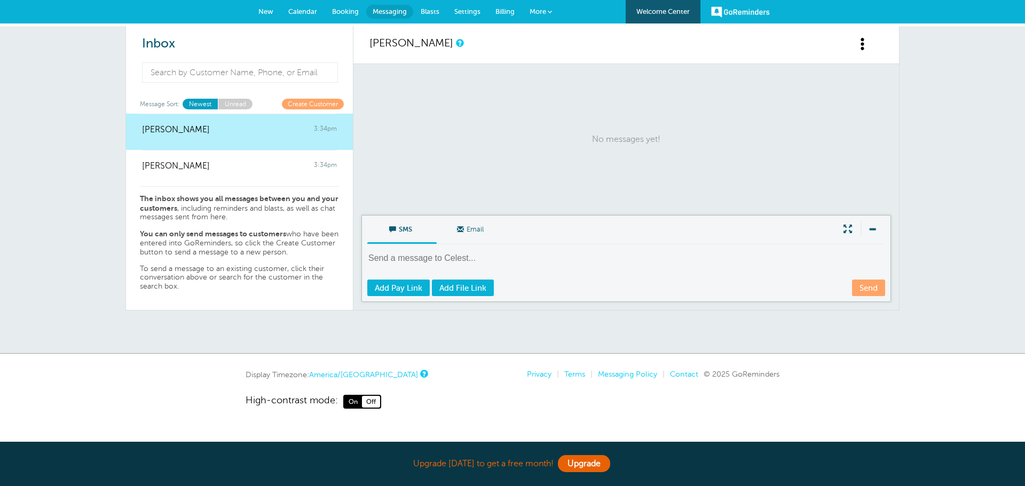 The image size is (1025, 486). What do you see at coordinates (240, 73) in the screenshot?
I see `input: Search by Customer Name, Phone, or Email` at bounding box center [240, 73].